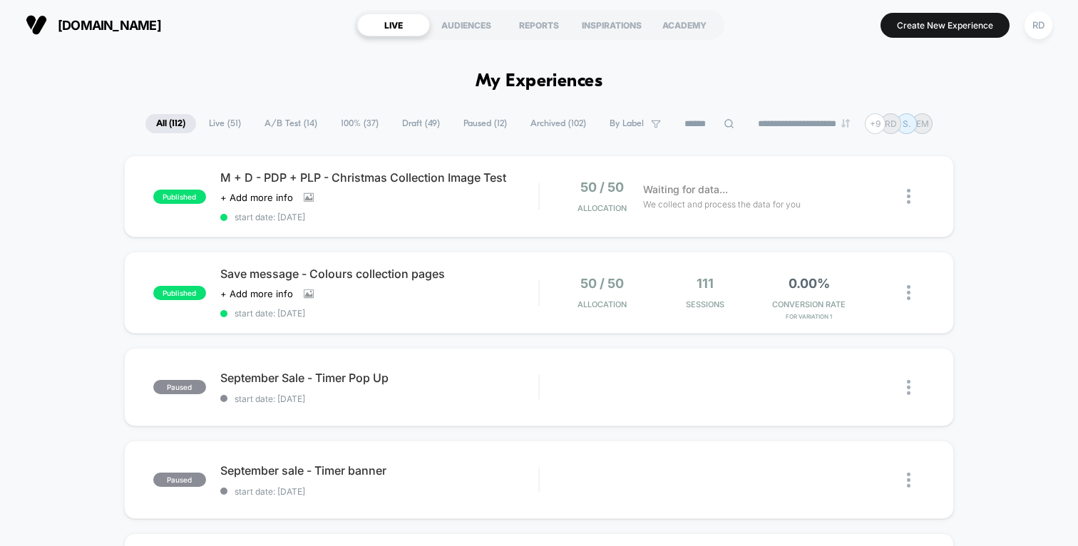 The height and width of the screenshot is (546, 1078). I want to click on span: We collect and process the data for you, so click(721, 204).